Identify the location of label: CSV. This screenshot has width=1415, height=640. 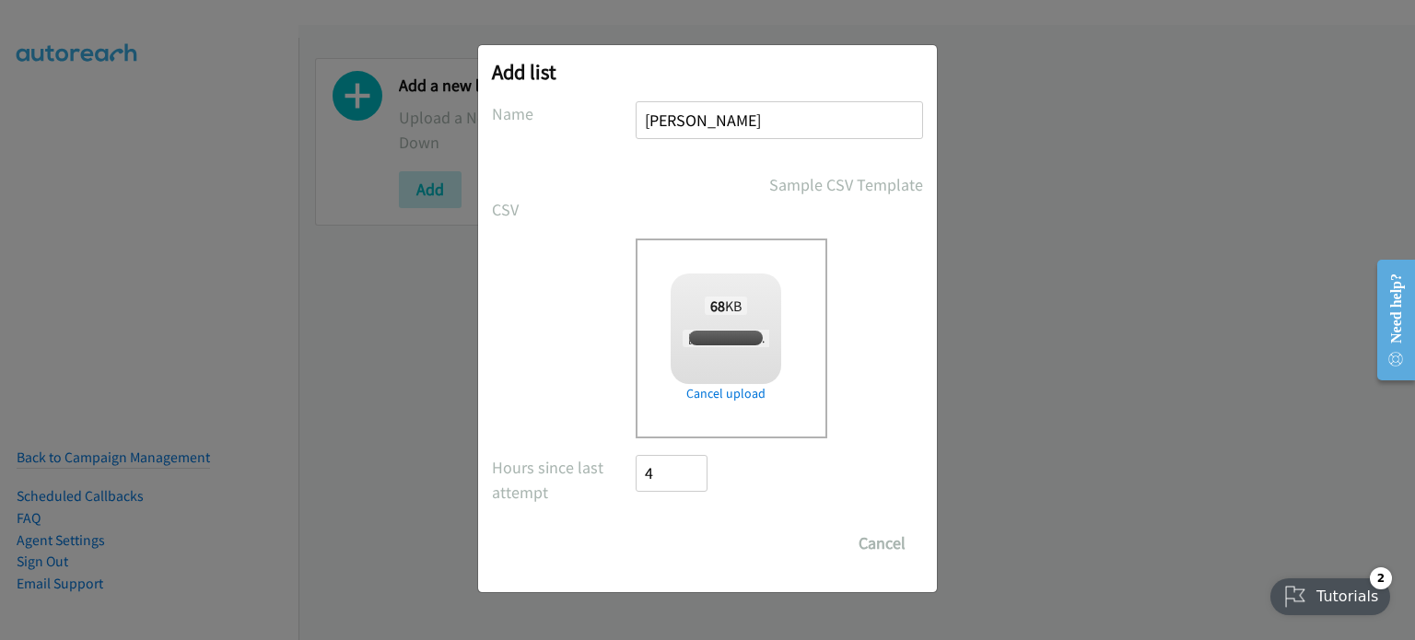
(564, 209).